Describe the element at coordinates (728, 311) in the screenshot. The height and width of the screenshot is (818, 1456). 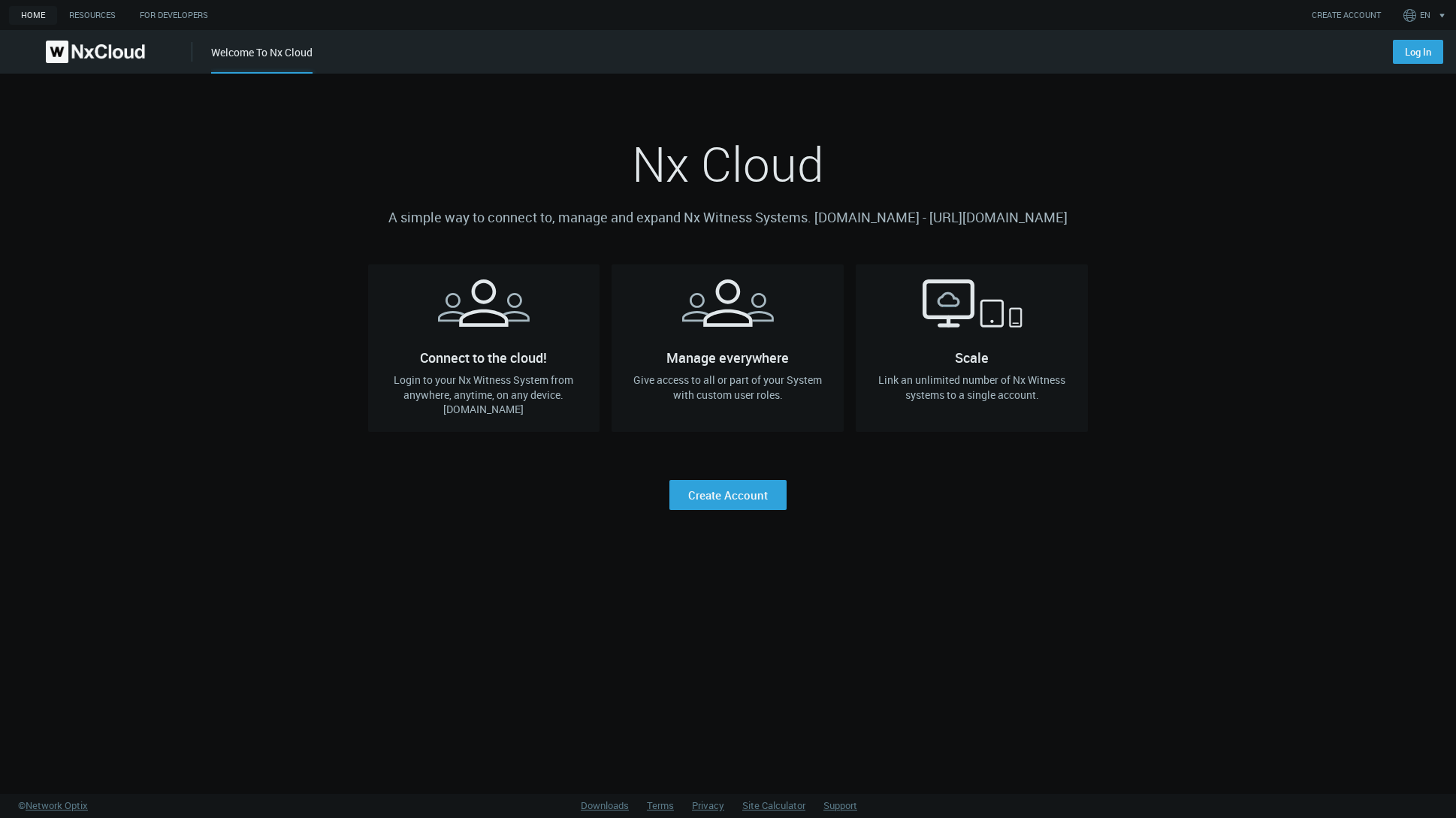
I see `h2: Manage everywhere` at that location.